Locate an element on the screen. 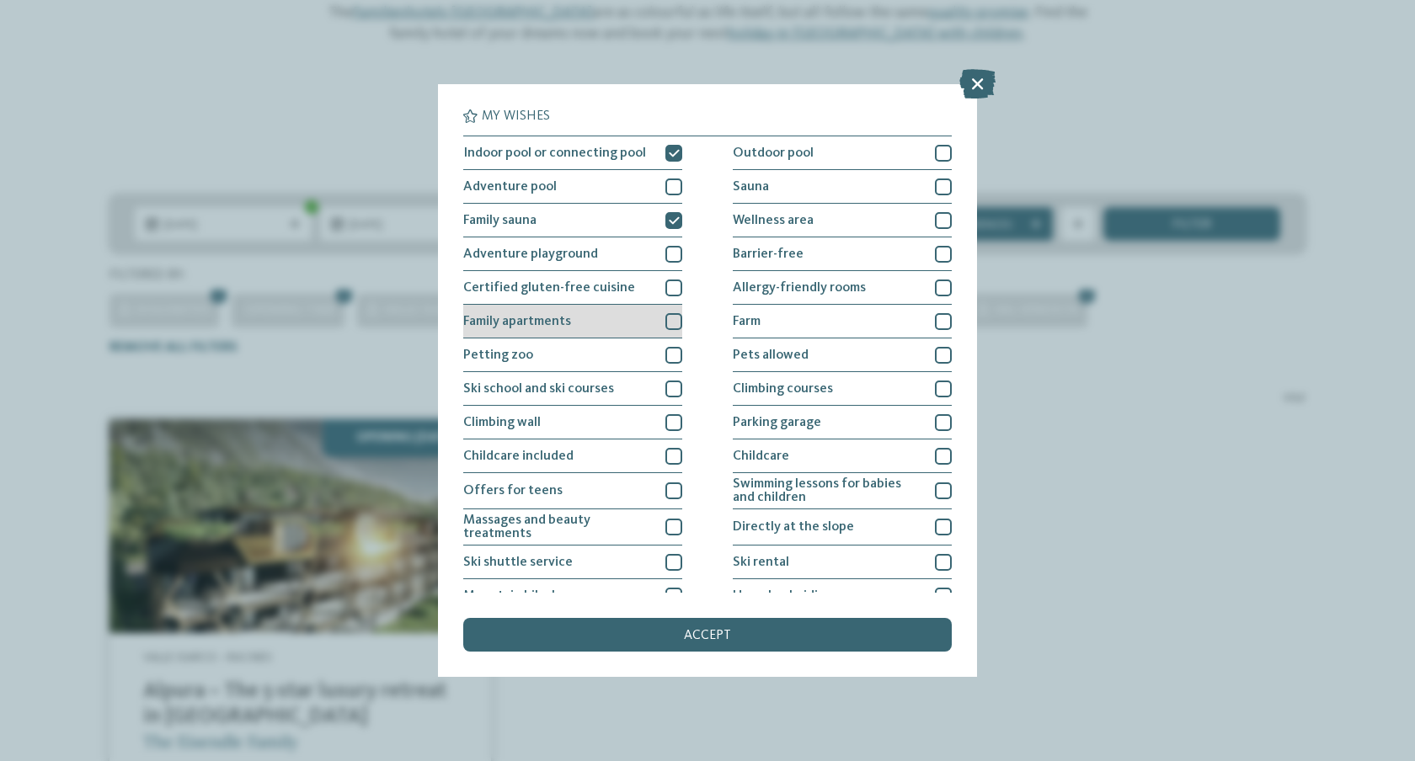  span: Outdoor pool is located at coordinates (773, 153).